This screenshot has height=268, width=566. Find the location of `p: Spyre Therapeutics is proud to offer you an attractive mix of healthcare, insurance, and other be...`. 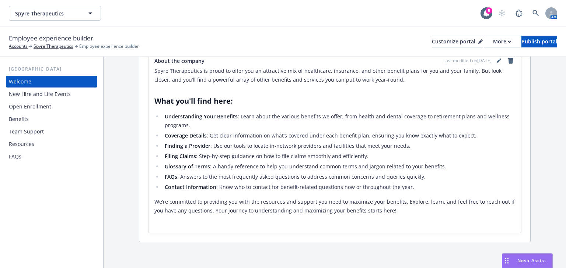

p: Spyre Therapeutics is proud to offer you an attractive mix of healthcare, insurance, and other be... is located at coordinates (334, 75).